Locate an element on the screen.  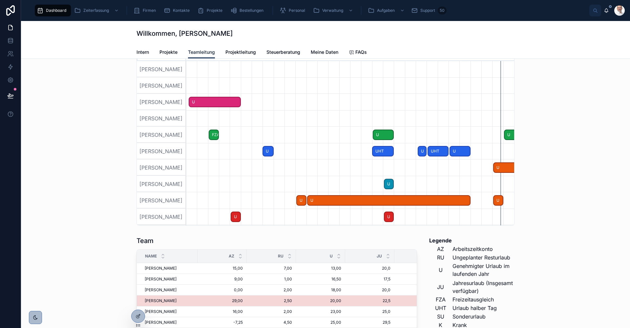
a: Meine Daten is located at coordinates (324, 53).